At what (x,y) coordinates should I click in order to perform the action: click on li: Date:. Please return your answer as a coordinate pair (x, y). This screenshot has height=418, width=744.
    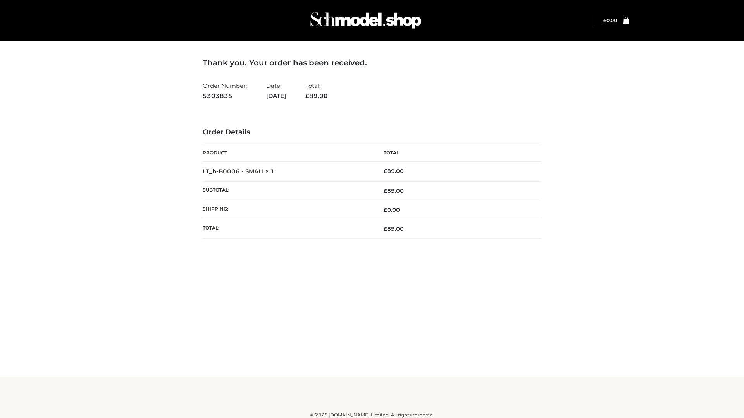
    Looking at the image, I should click on (276, 91).